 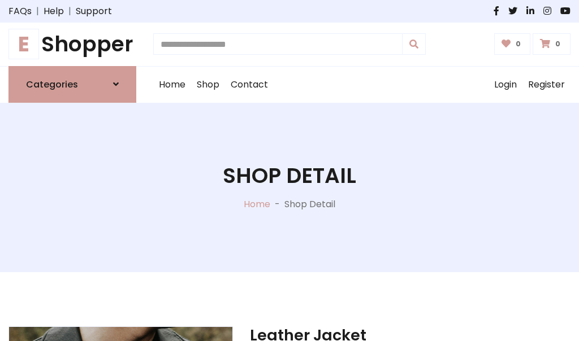 I want to click on a: Contact, so click(x=249, y=85).